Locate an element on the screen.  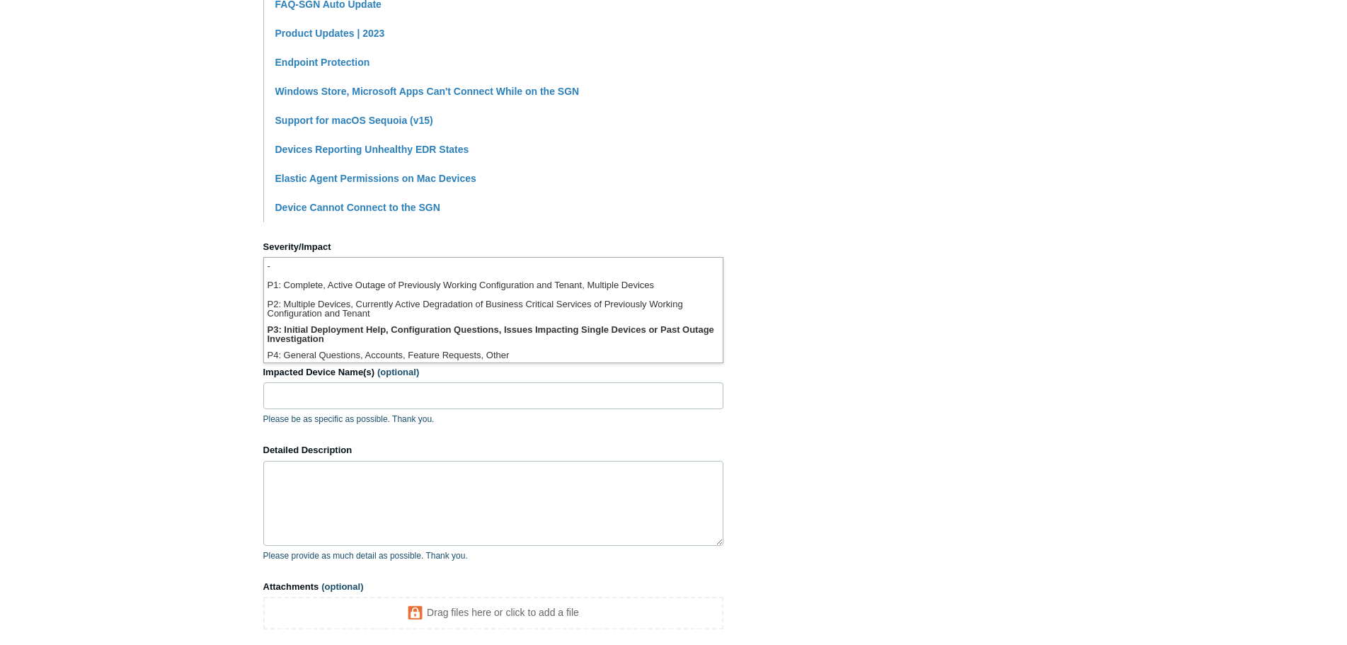
p: Please provide as much detail as possible. Thank you. is located at coordinates (493, 556).